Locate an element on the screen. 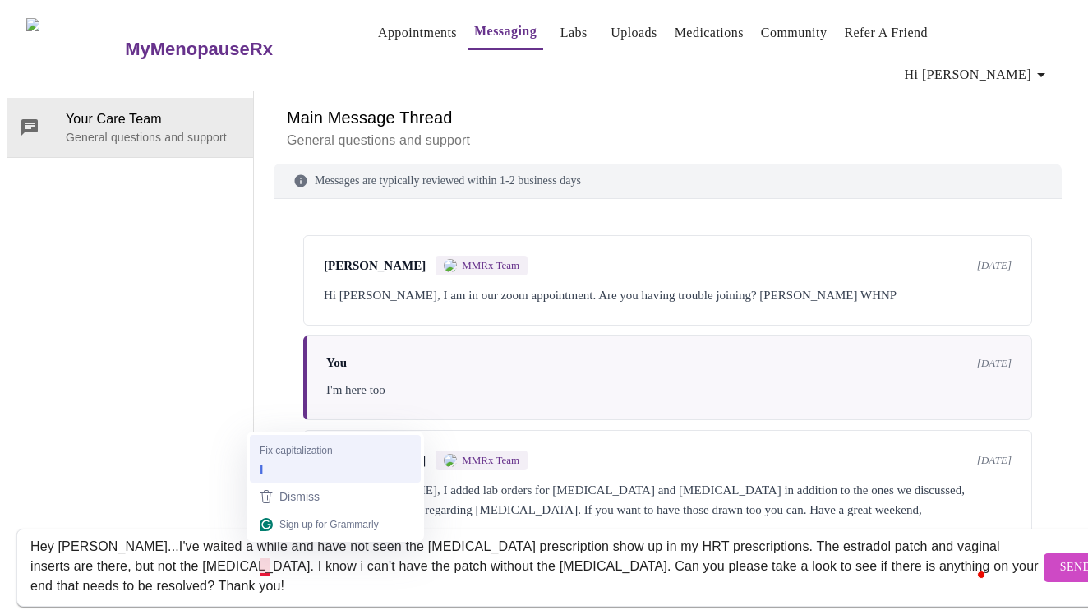  div: I'm here too is located at coordinates (669, 390).